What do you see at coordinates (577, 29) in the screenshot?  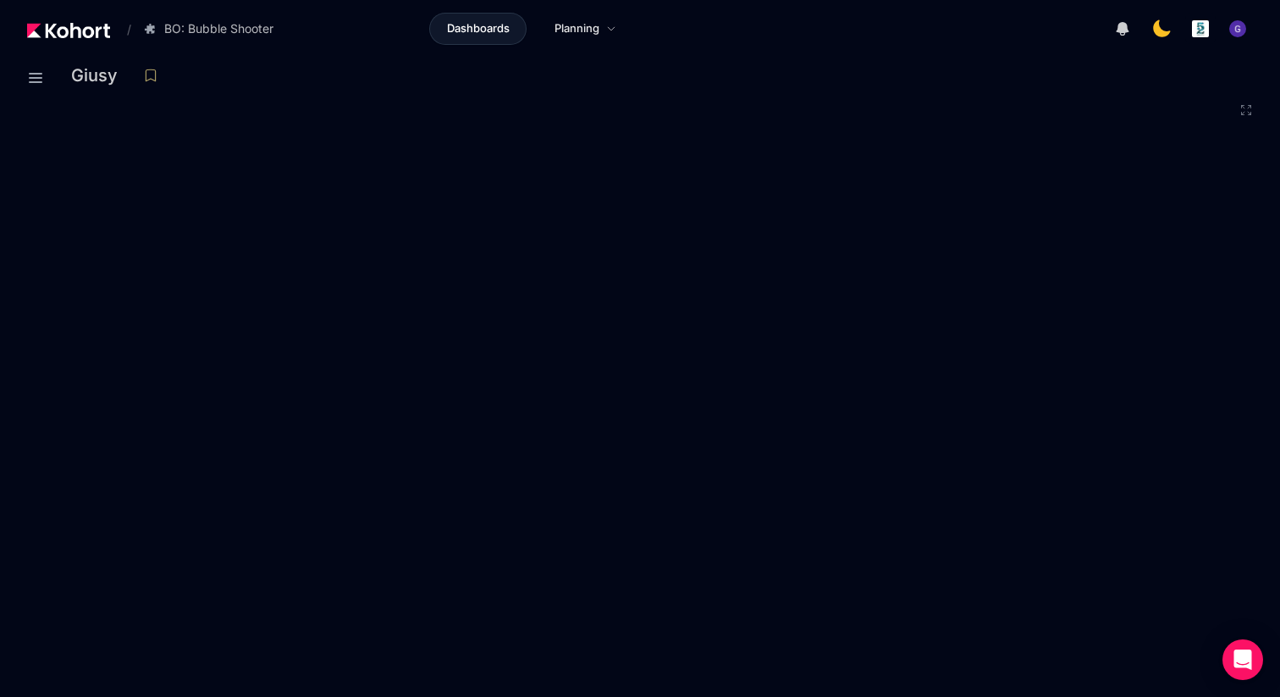 I see `span: Planning` at bounding box center [577, 29].